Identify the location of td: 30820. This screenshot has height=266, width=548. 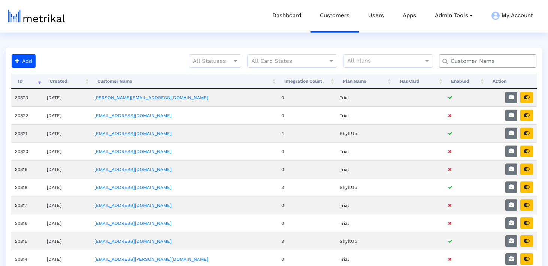
(27, 151).